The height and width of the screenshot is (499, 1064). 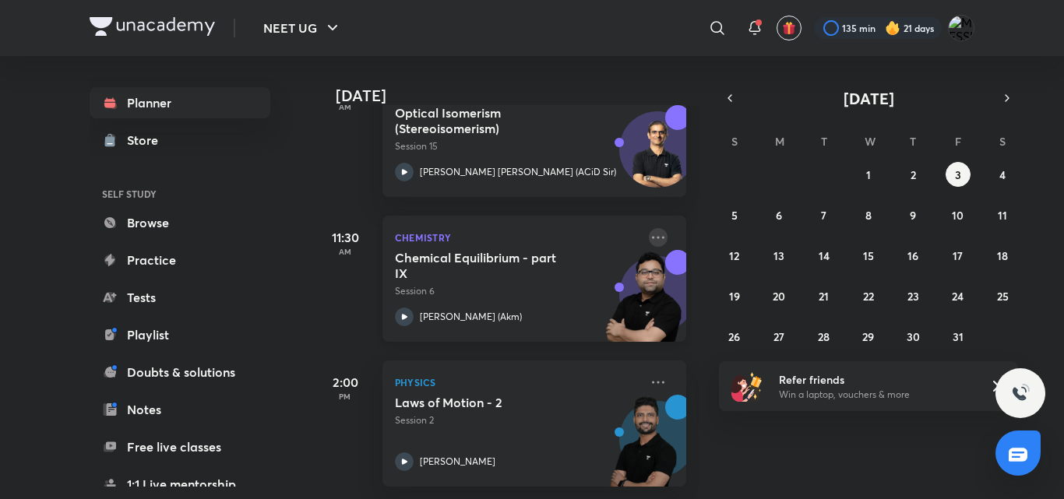 What do you see at coordinates (1003, 215) in the screenshot?
I see `button: October 11, 2025` at bounding box center [1003, 215].